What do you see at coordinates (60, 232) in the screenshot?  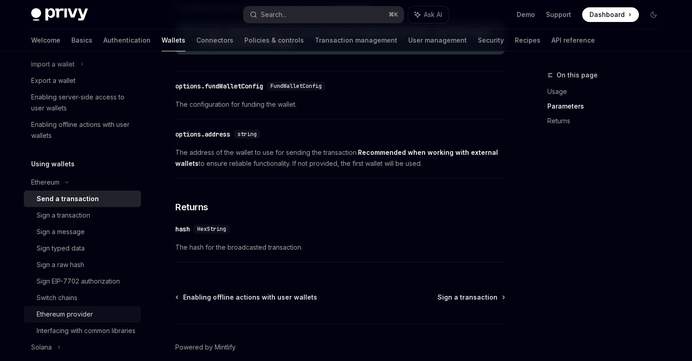 I see `div: Sign a message` at bounding box center [60, 232].